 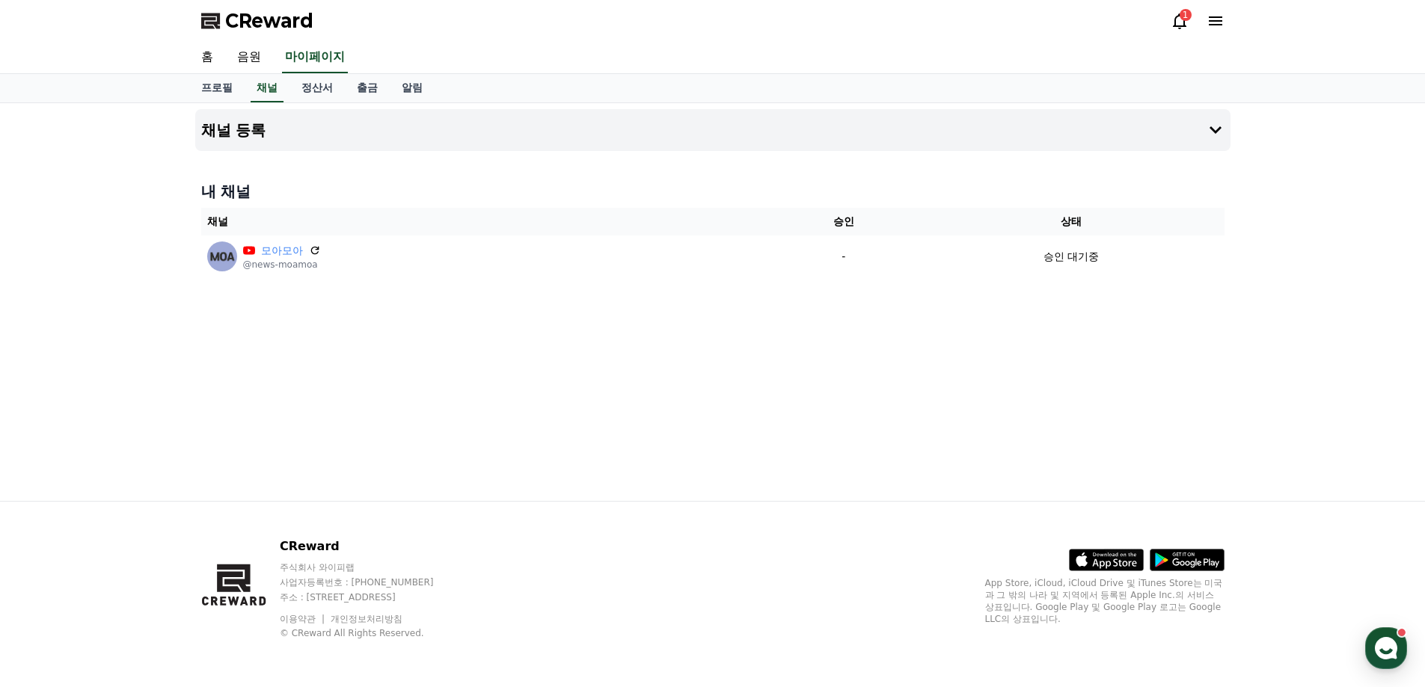 What do you see at coordinates (240, 493) in the screenshot?
I see `a: 설정` at bounding box center [240, 493].